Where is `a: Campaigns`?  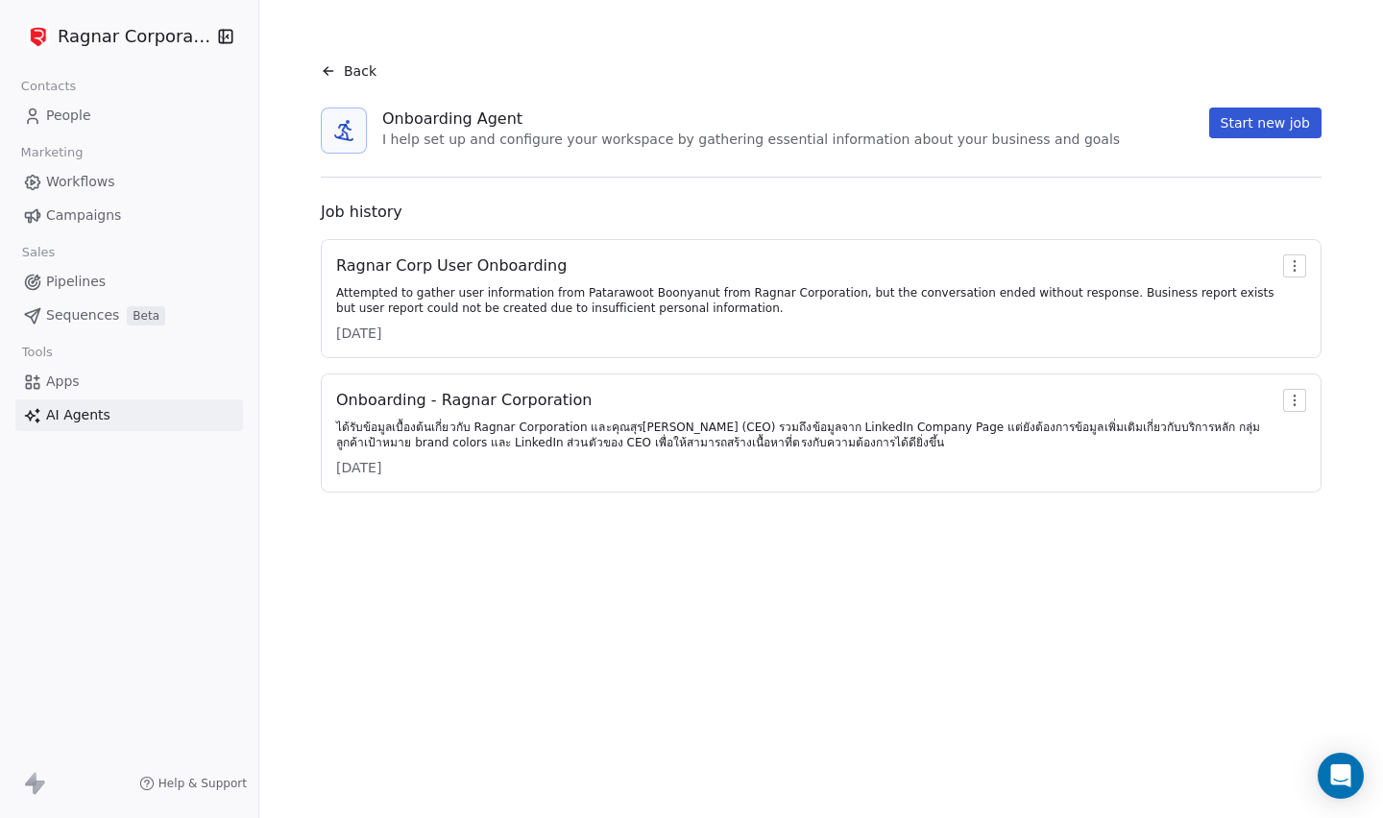
a: Campaigns is located at coordinates (129, 215).